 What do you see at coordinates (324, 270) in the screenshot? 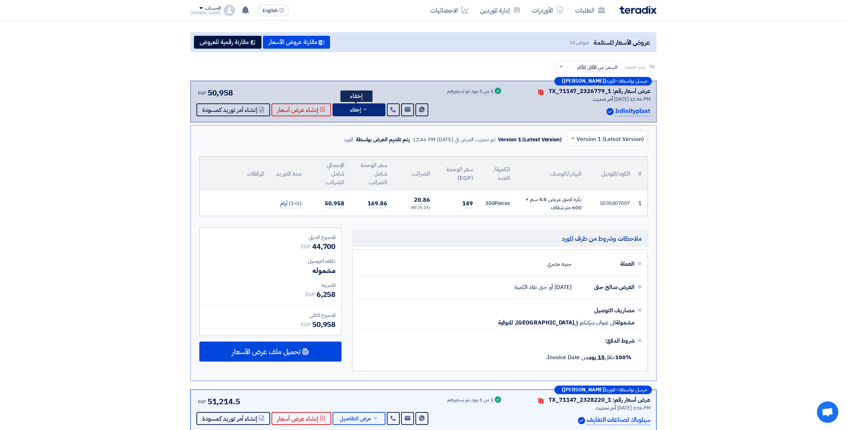
I see `span: مشموله` at bounding box center [324, 270].